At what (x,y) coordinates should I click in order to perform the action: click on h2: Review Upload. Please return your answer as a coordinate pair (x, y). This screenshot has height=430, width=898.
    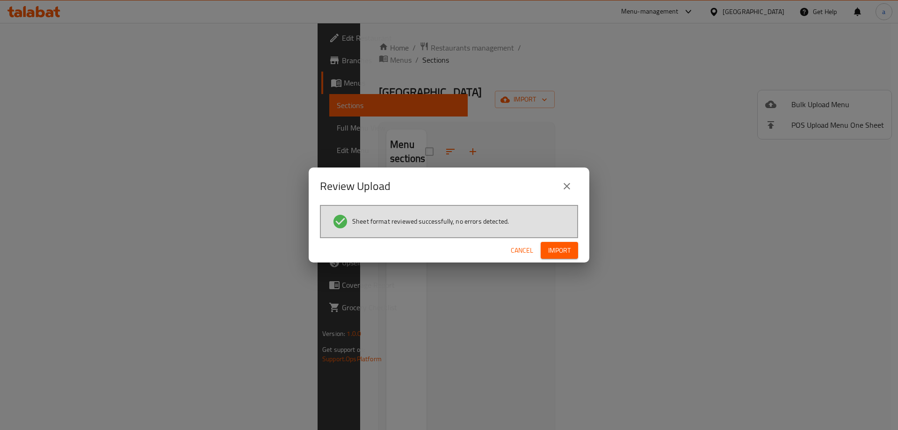
    Looking at the image, I should click on (355, 186).